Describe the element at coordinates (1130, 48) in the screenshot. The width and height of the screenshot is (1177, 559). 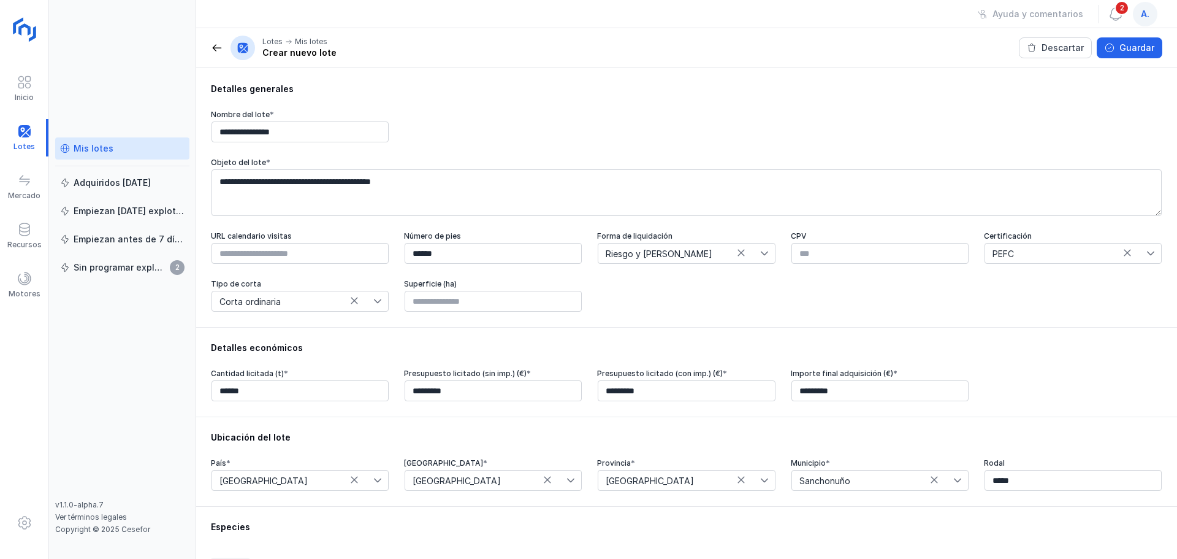
I see `button: Guardar` at that location.